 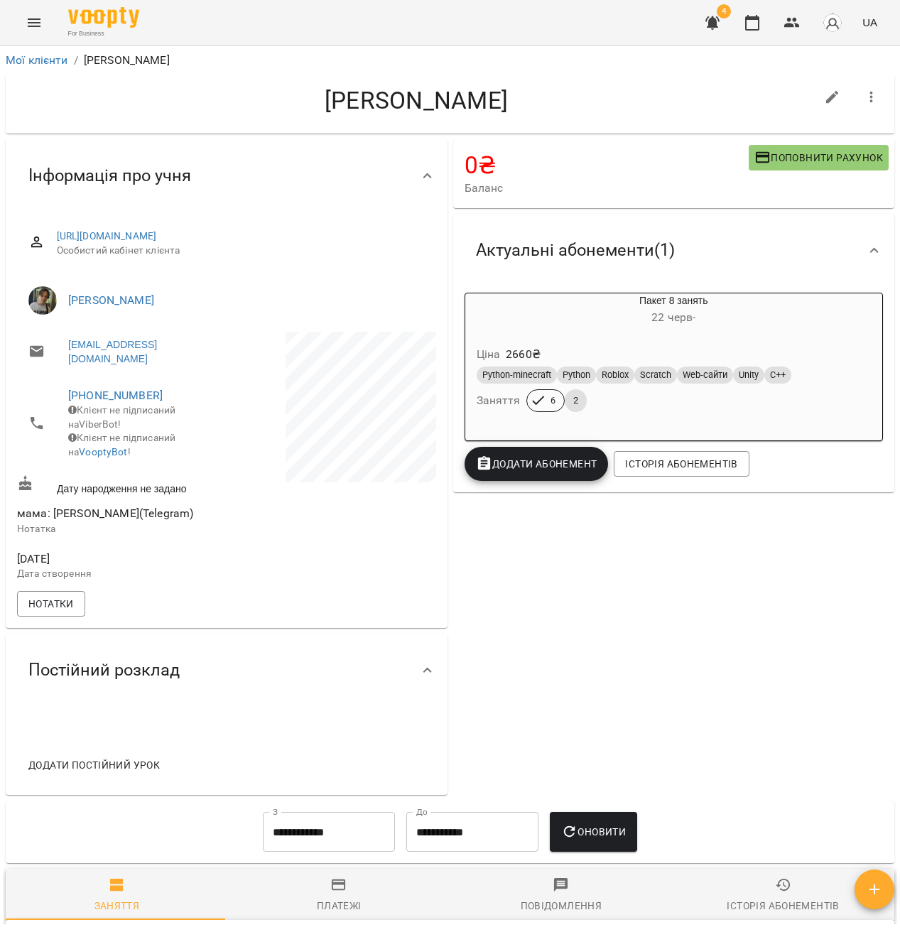 What do you see at coordinates (704, 375) in the screenshot?
I see `span: Web-сайти` at bounding box center [704, 375].